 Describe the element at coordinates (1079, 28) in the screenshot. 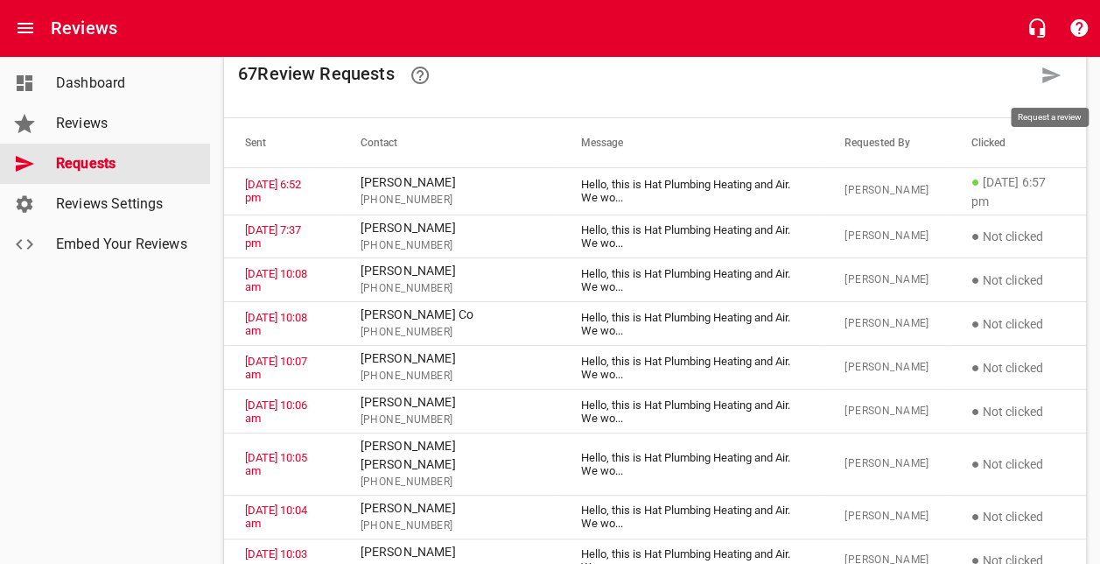

I see `button: Support Portal` at that location.